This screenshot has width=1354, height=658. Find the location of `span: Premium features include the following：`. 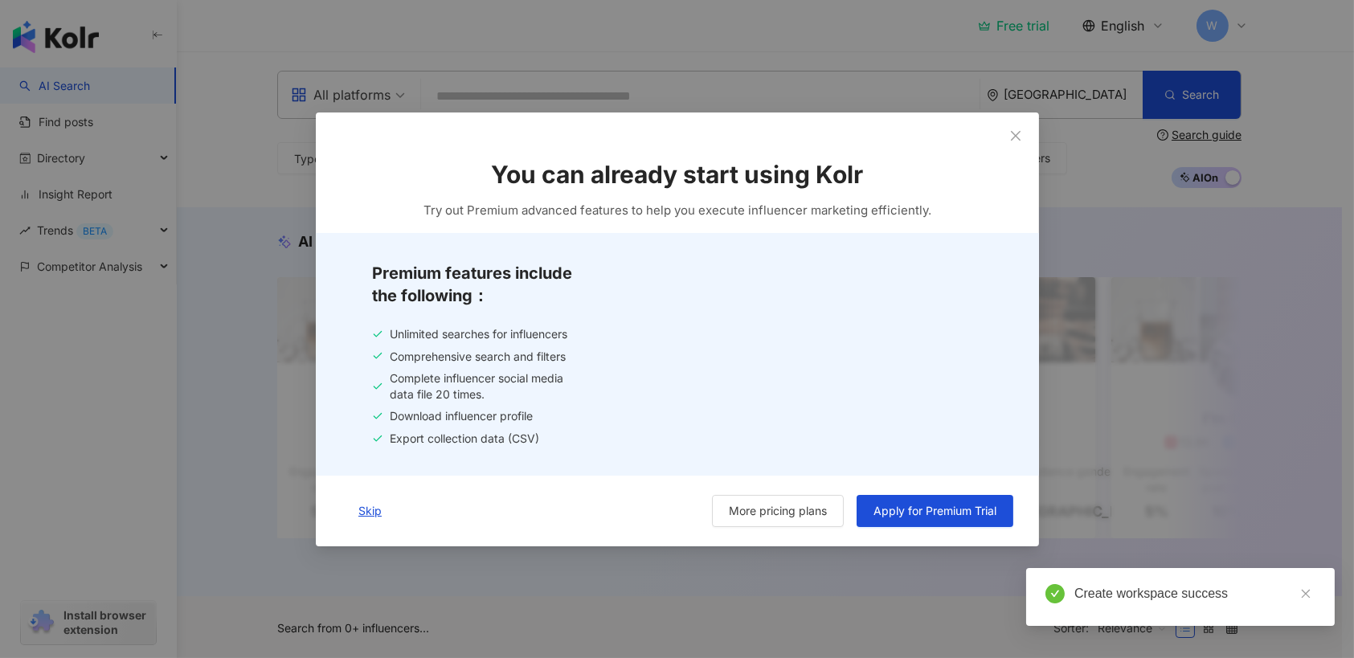

span: Premium features include the following： is located at coordinates (473, 285).